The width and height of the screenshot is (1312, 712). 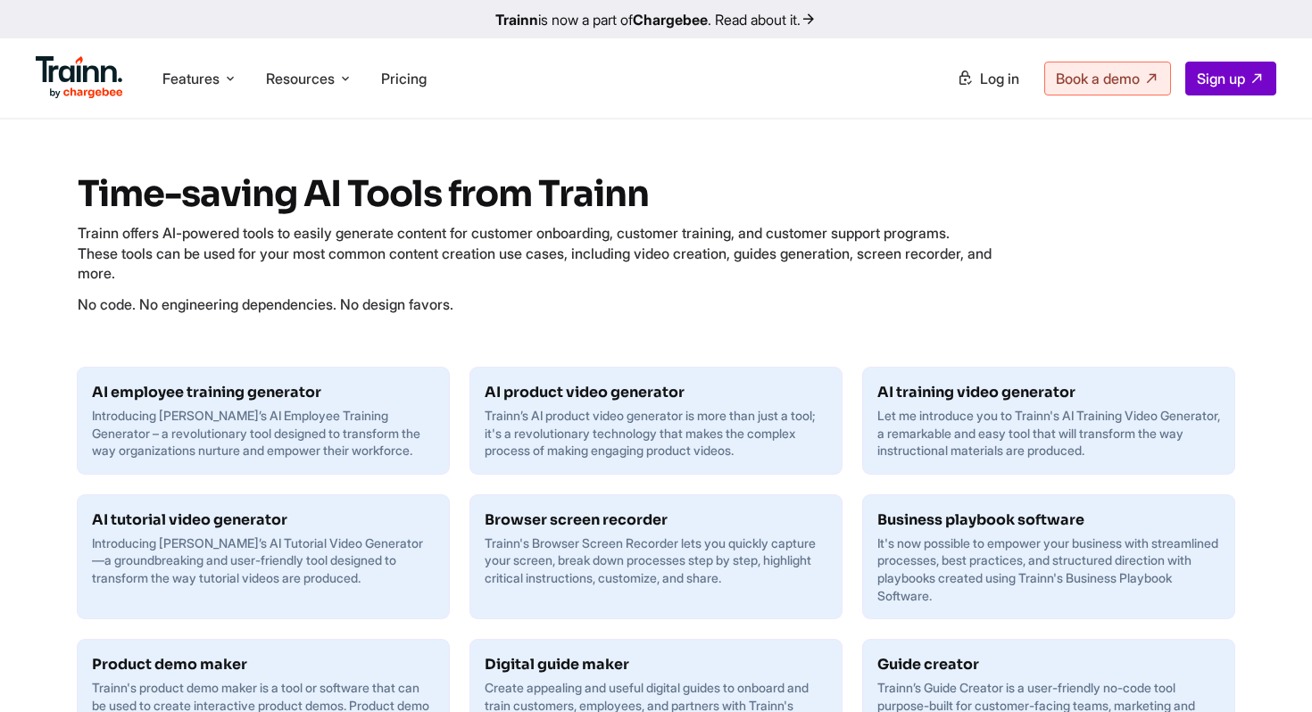 What do you see at coordinates (79, 78) in the screenshot?
I see `img: Trainn Logo` at bounding box center [79, 78].